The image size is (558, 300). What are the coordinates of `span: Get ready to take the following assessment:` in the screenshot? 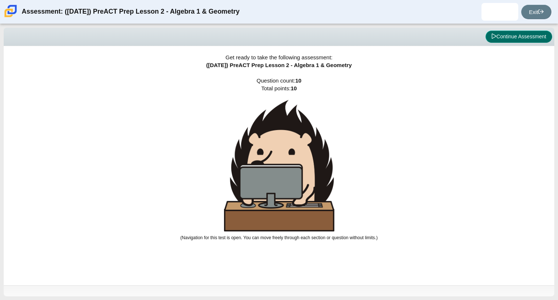 It's located at (279, 57).